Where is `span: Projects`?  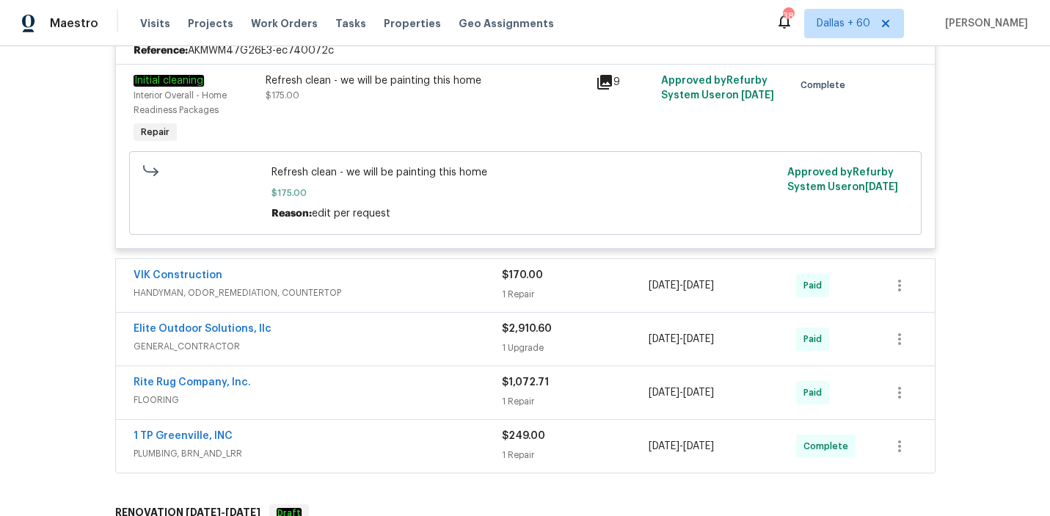 span: Projects is located at coordinates (211, 23).